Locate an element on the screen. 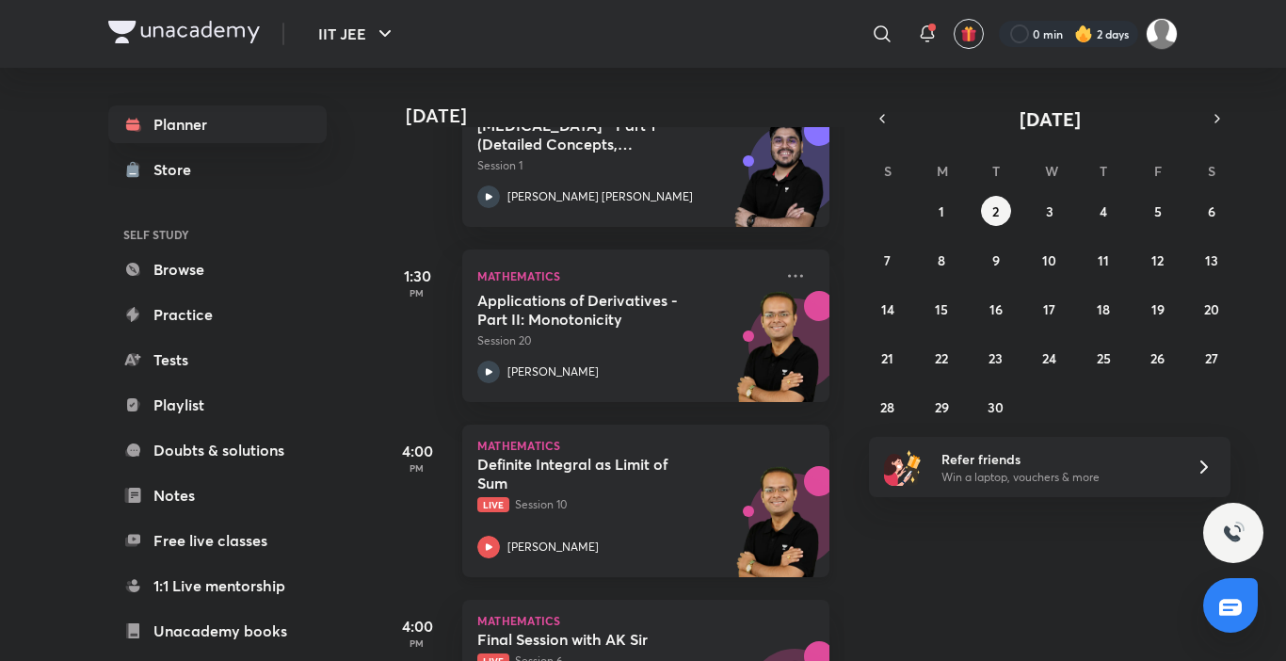  a: Store is located at coordinates (217, 169).